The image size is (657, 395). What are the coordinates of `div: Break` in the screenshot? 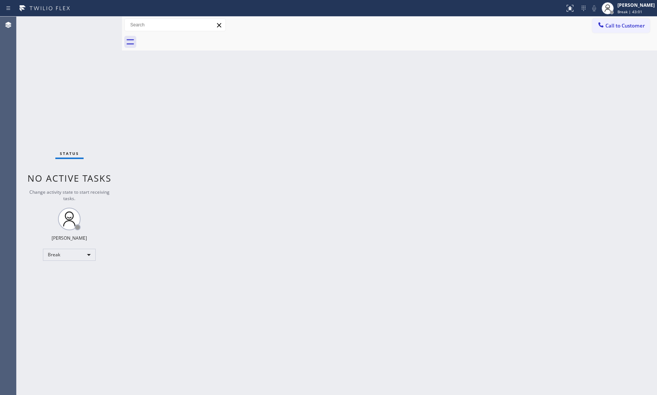 It's located at (69, 255).